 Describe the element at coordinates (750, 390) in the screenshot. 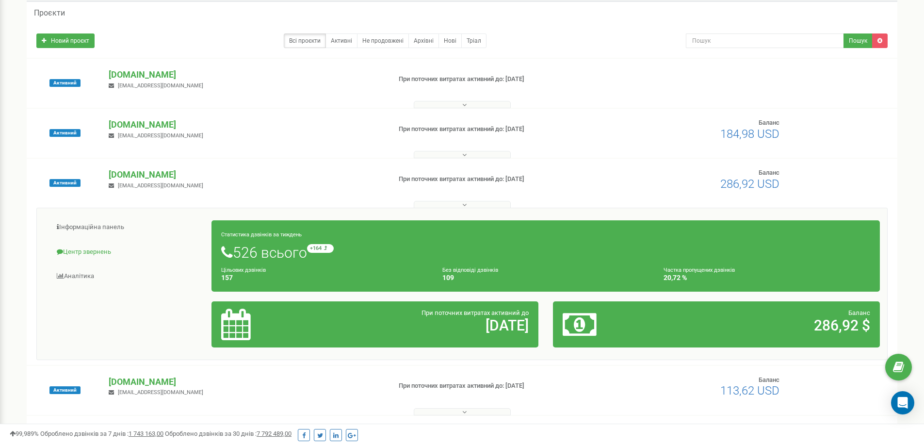

I see `span: 113,62 USD` at that location.